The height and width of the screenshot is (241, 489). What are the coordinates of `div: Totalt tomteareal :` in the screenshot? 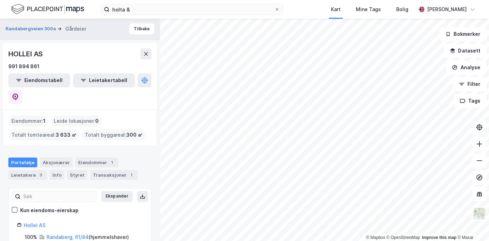 It's located at (44, 135).